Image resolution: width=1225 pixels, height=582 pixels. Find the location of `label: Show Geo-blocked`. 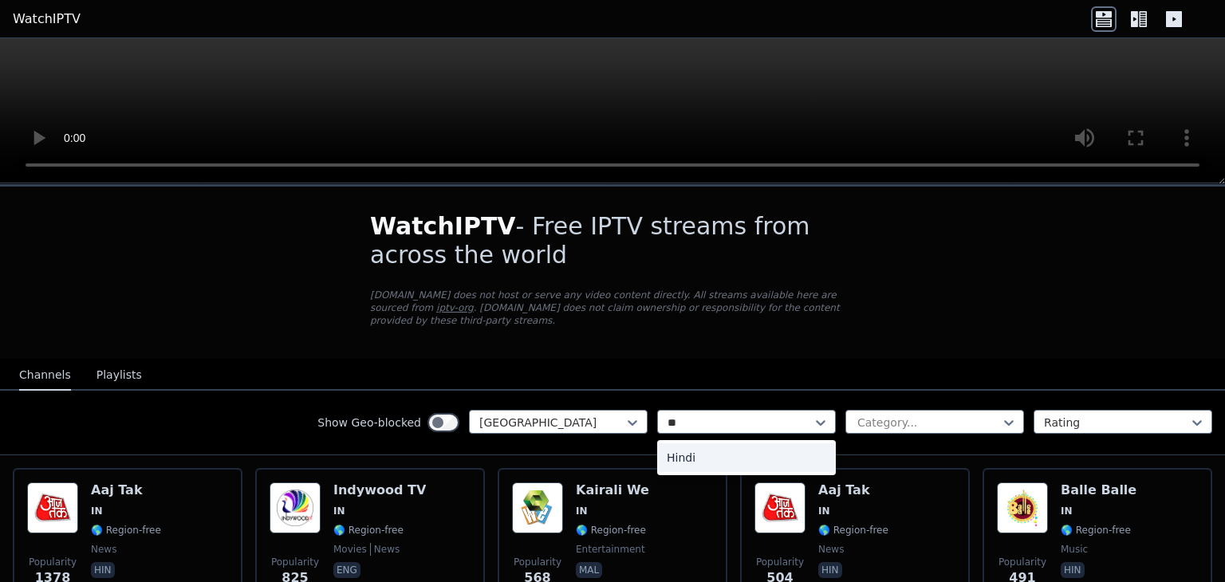

label: Show Geo-blocked is located at coordinates (369, 423).